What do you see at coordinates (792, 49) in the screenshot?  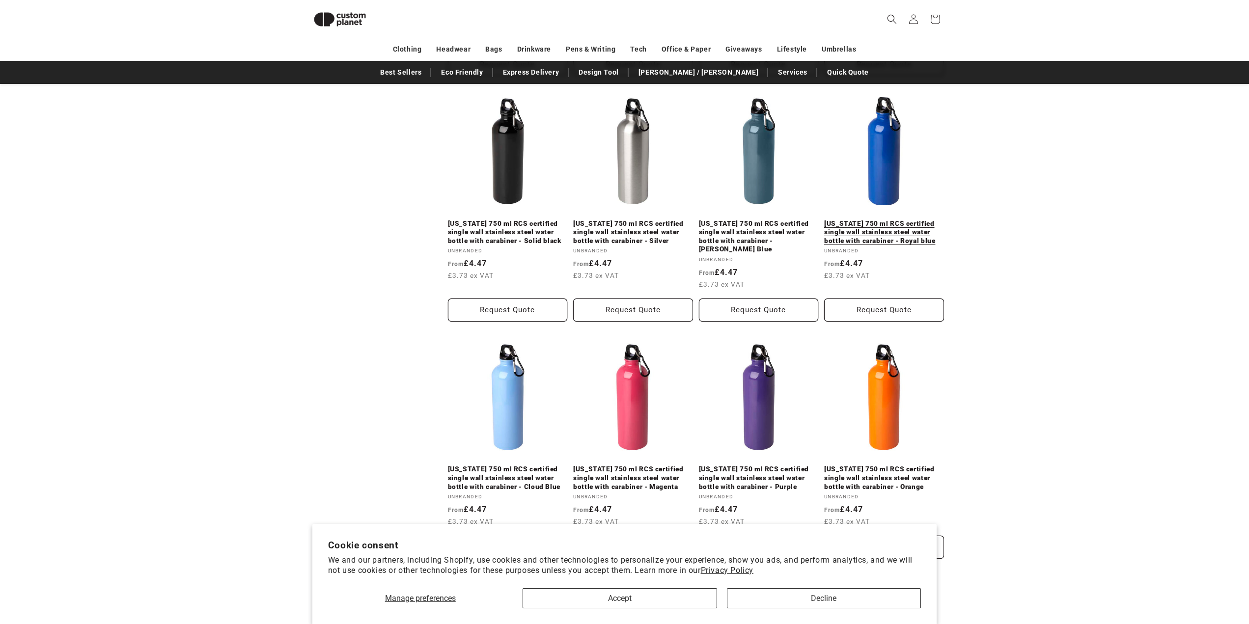 I see `a: Lifestyle` at bounding box center [792, 49].